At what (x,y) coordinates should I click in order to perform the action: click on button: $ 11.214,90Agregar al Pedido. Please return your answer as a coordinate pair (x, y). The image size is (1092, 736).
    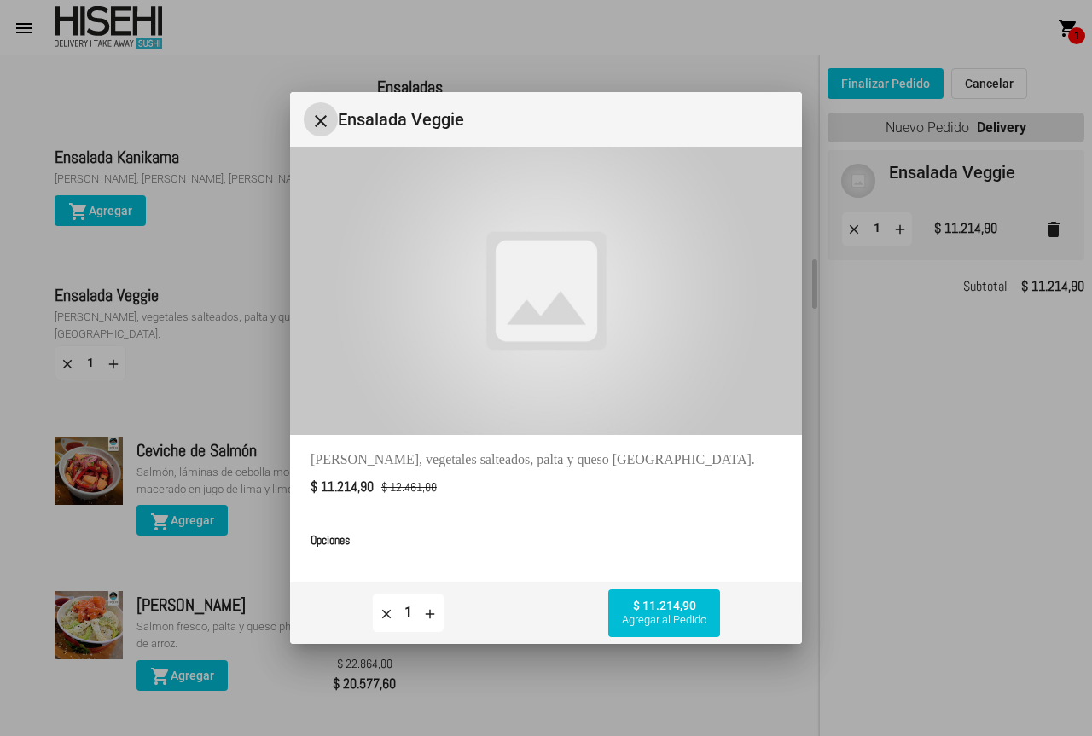
    Looking at the image, I should click on (664, 614).